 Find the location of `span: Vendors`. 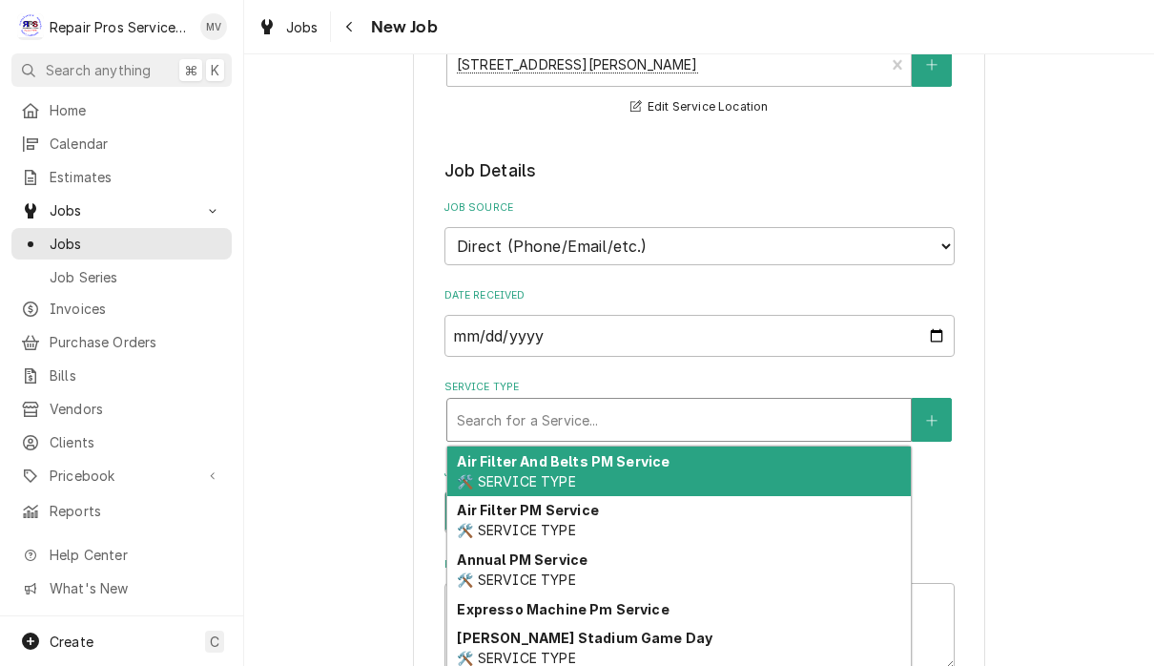

span: Vendors is located at coordinates (135, 408).